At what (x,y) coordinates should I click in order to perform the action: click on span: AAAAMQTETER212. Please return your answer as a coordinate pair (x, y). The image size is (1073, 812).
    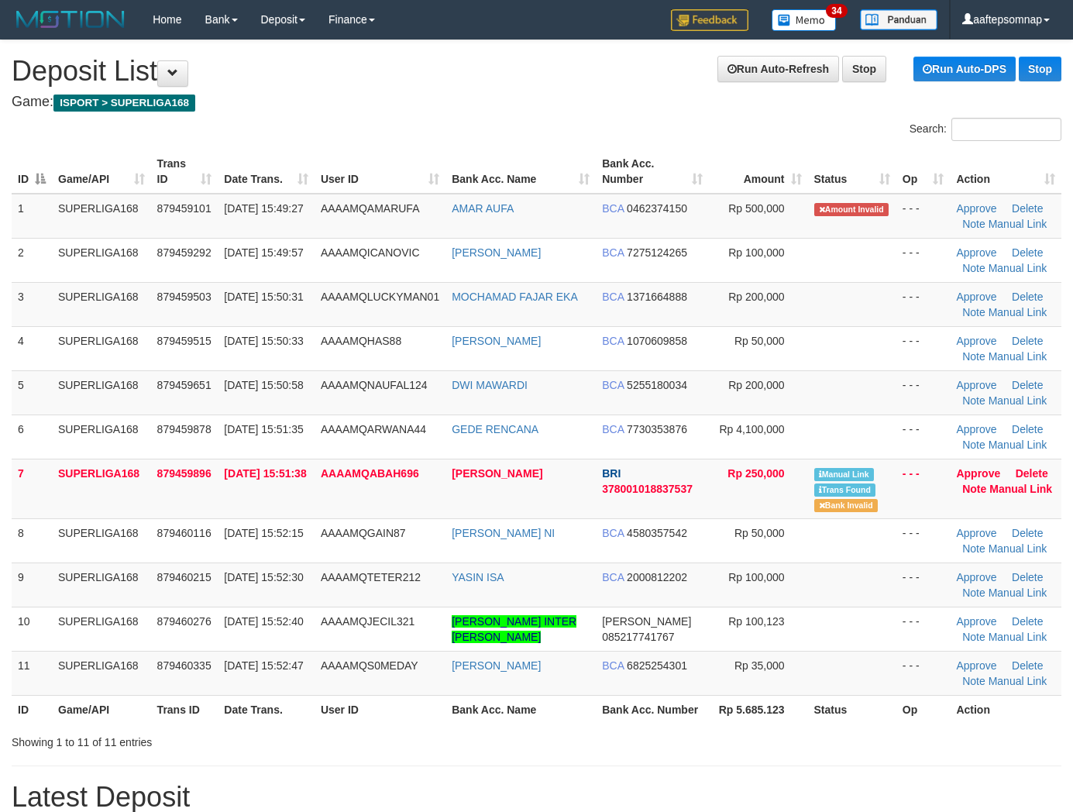
    Looking at the image, I should click on (370, 577).